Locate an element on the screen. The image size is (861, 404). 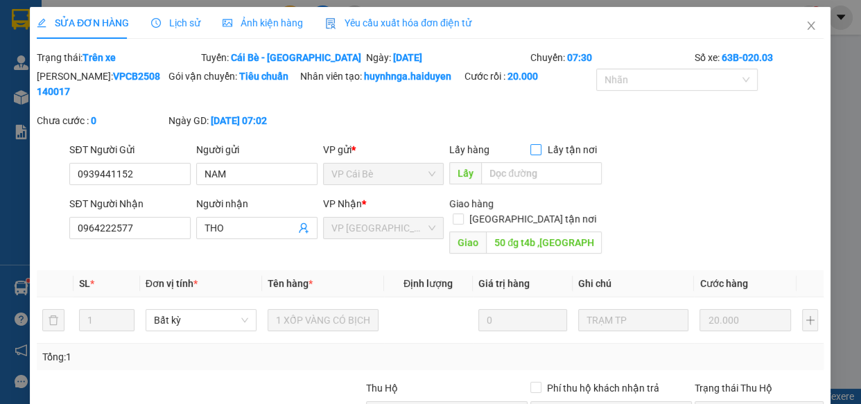
b: 0 is located at coordinates (94, 121).